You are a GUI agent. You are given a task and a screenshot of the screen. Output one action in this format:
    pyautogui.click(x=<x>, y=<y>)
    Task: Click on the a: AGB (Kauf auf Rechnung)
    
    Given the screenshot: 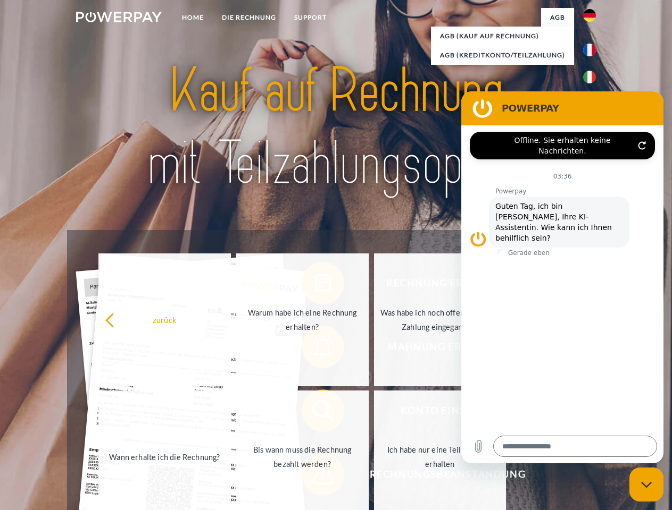 What is the action you would take?
    pyautogui.click(x=502, y=36)
    